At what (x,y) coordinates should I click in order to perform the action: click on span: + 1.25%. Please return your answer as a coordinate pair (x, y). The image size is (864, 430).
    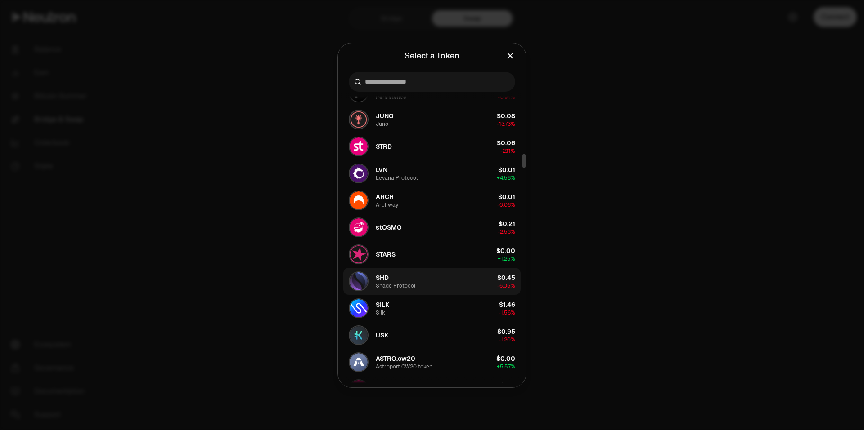
    Looking at the image, I should click on (506, 259).